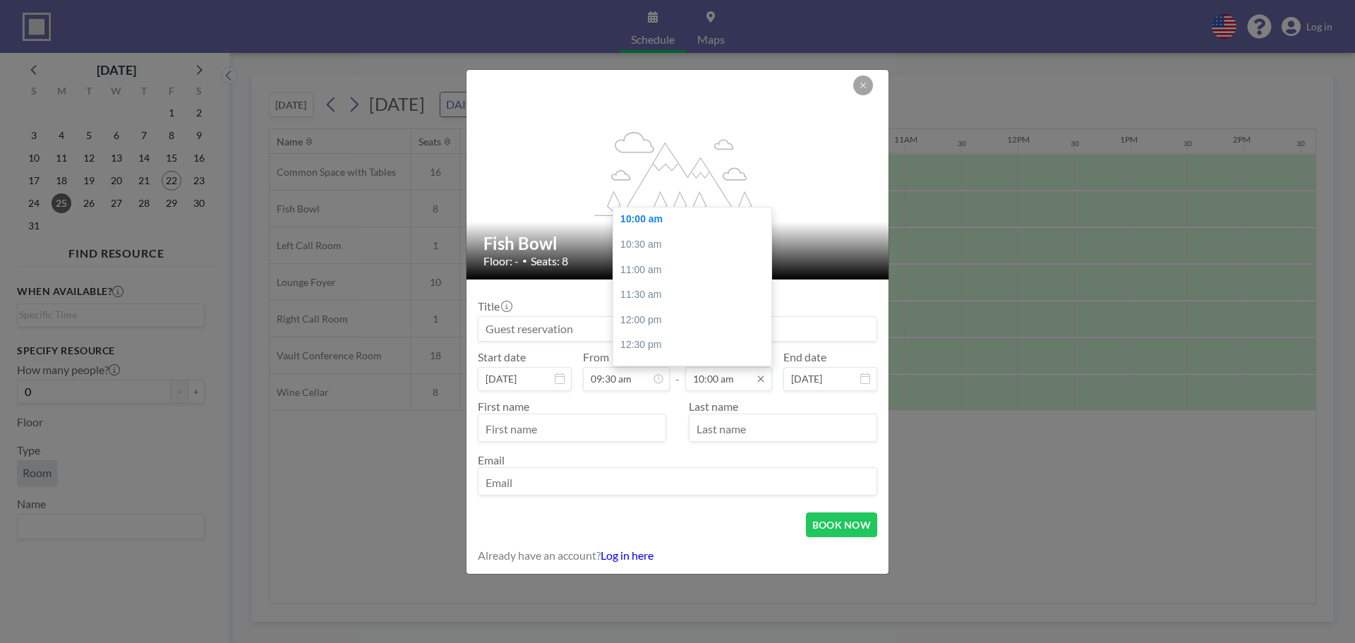 The image size is (1355, 643). What do you see at coordinates (678, 243) in the screenshot?
I see `h2: Fish Bowl` at bounding box center [678, 243].